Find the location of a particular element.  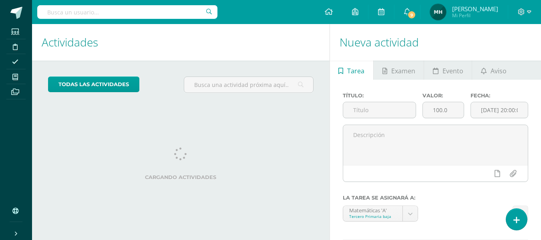

span: Evento is located at coordinates (453, 71).